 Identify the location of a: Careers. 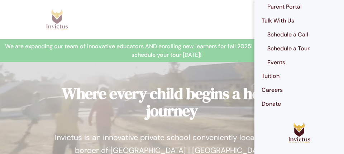
(299, 90).